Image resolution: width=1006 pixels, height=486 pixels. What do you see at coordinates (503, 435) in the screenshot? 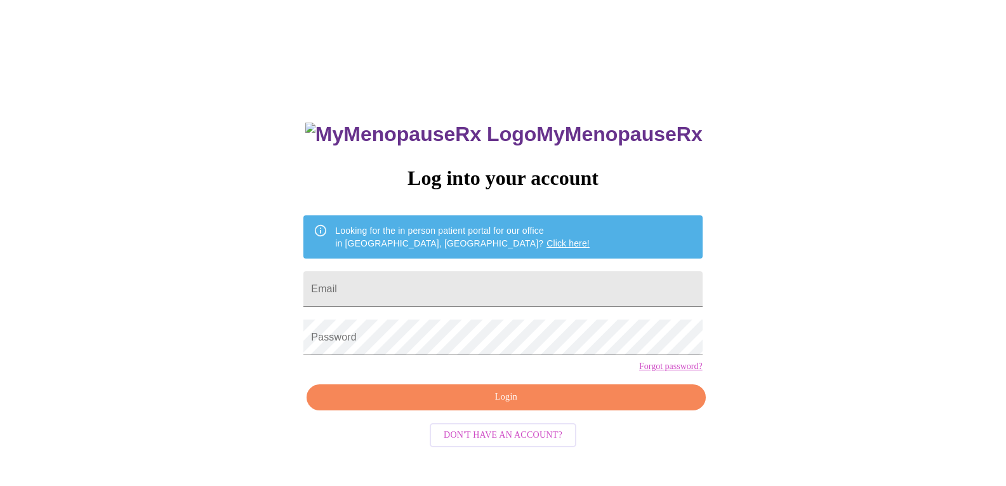
I see `span: Don't have an account?` at bounding box center [503, 435].